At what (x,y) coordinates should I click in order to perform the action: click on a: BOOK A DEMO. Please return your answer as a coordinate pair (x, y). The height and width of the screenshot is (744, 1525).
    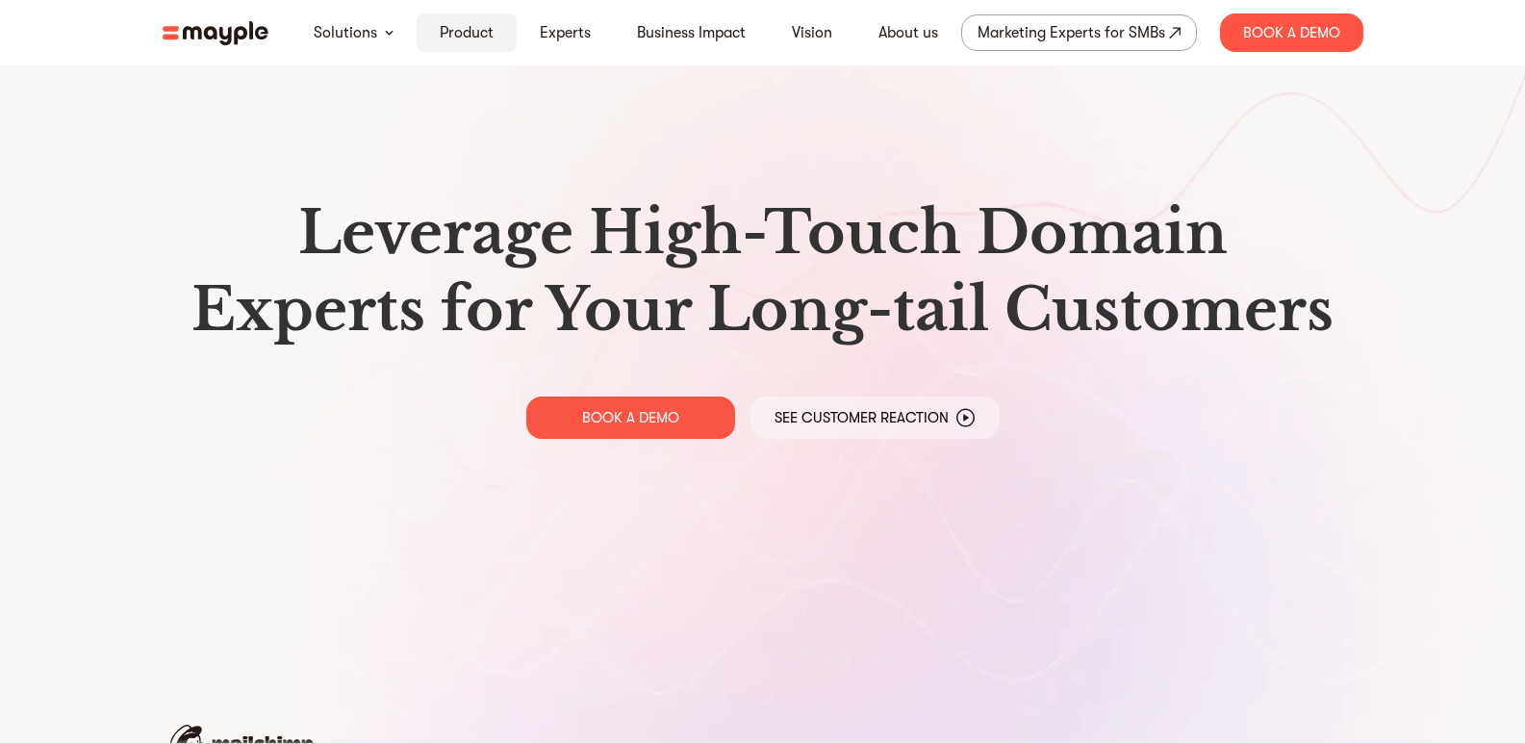
    Looking at the image, I should click on (630, 418).